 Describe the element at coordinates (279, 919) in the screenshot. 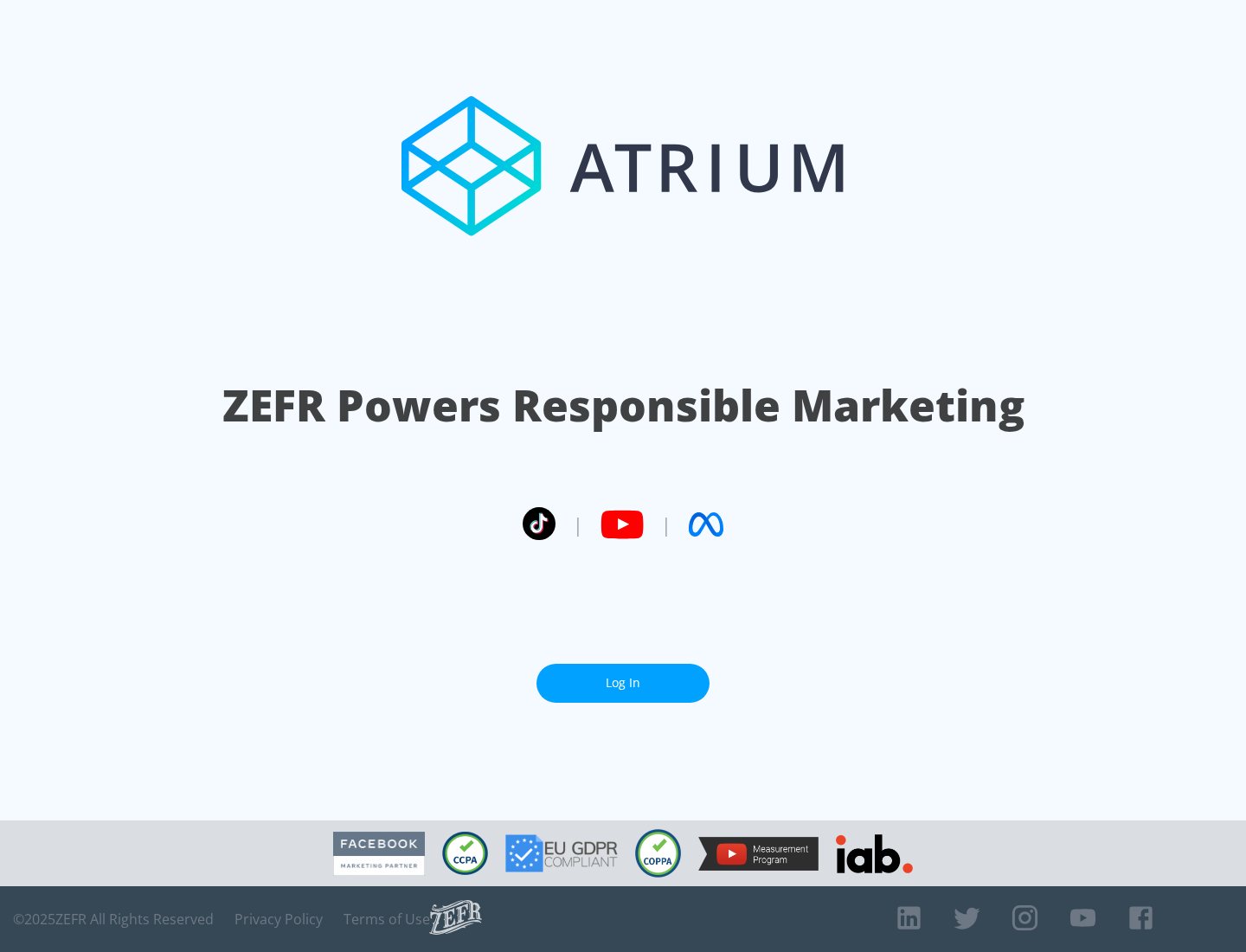

I see `a: Privacy Policy` at that location.